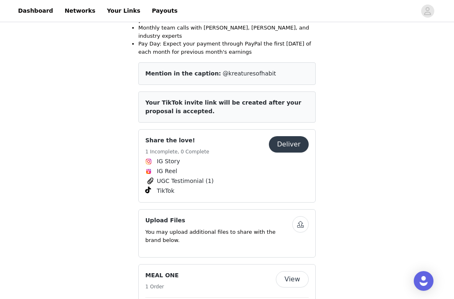 The width and height of the screenshot is (454, 299). What do you see at coordinates (80, 11) in the screenshot?
I see `a: Networks` at bounding box center [80, 11].